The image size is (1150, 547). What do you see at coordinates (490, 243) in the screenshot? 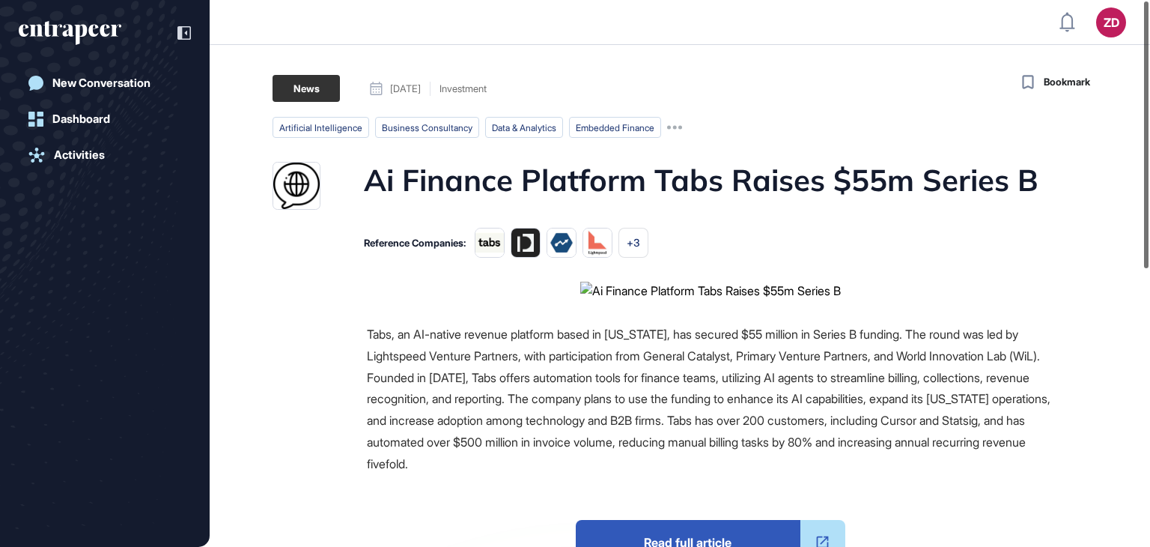
I see `img: 664799a8c87de8aeff7ba3fb.tmp1i7ykvtl` at bounding box center [490, 243].